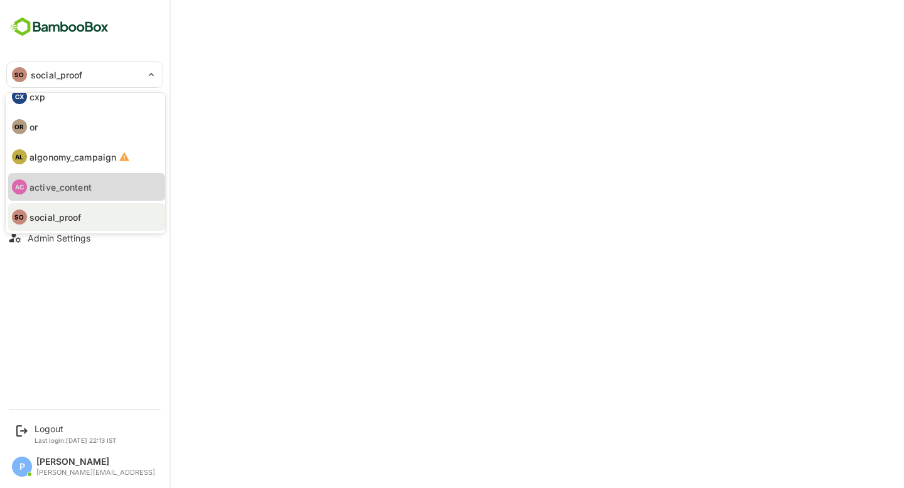  I want to click on div: SO, so click(19, 217).